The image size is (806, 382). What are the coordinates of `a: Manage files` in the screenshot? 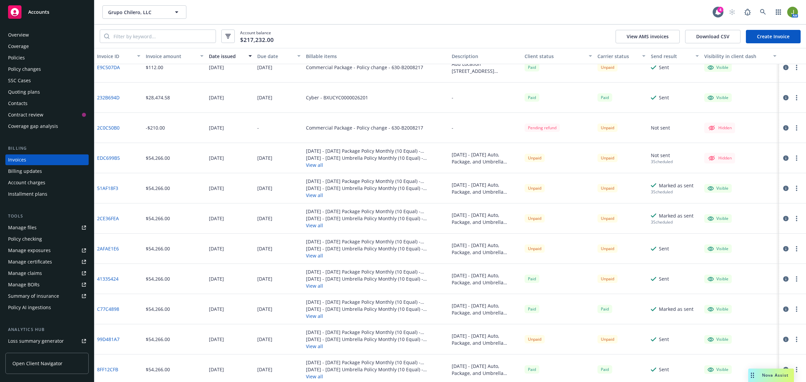 It's located at (47, 228).